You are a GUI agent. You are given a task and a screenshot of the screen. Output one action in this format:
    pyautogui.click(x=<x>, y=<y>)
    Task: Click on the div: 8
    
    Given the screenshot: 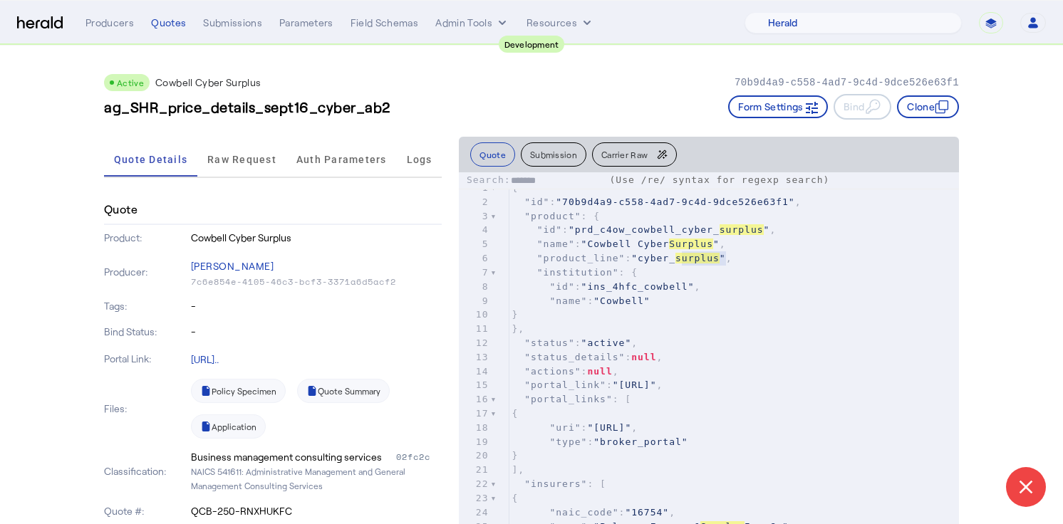 What is the action you would take?
    pyautogui.click(x=474, y=287)
    